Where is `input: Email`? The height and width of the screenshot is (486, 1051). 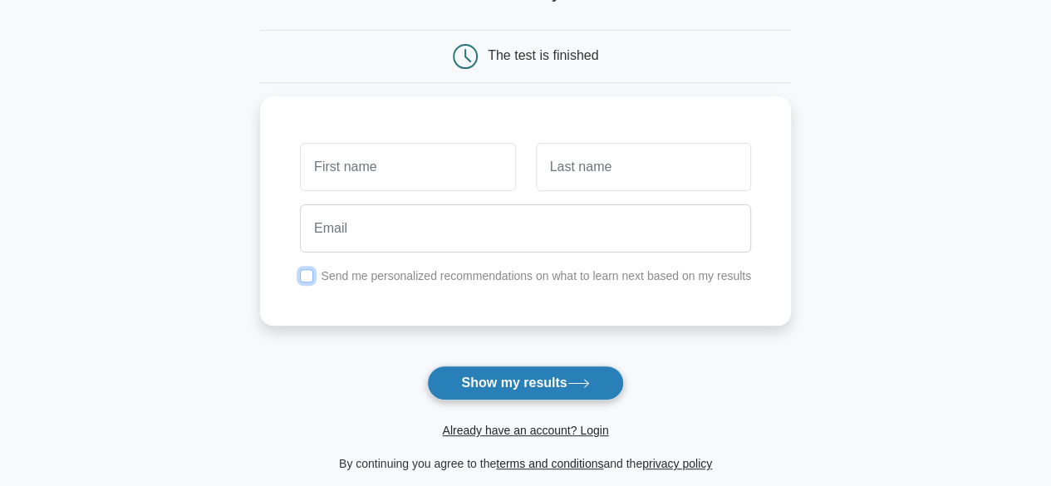
input: Email is located at coordinates (525, 229).